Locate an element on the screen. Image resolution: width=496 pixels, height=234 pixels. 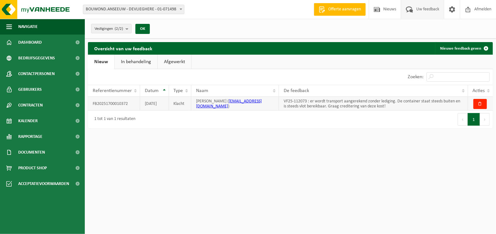
td: VF25-112073 : er wordt transport aangerekend zonder lediging. De container staat steeds buiten en... is located at coordinates (373, 104).